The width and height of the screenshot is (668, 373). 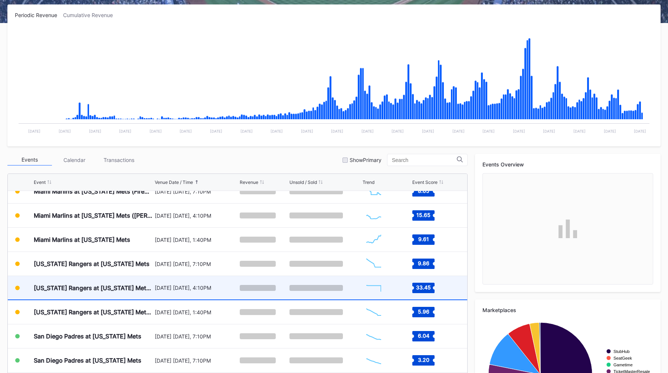 I want to click on div: Events Overview, so click(x=568, y=164).